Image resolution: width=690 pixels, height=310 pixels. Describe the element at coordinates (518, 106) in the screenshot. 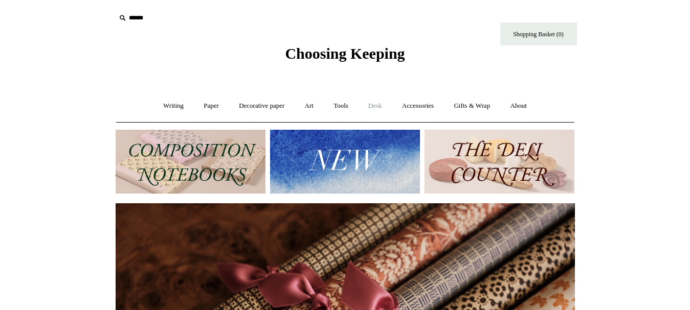

I see `a: About` at that location.